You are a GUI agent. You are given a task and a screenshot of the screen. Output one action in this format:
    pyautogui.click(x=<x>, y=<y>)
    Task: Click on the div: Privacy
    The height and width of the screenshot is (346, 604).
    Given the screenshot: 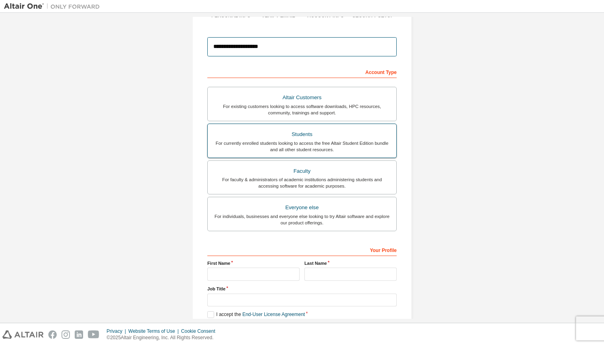 What is the action you would take?
    pyautogui.click(x=117, y=331)
    